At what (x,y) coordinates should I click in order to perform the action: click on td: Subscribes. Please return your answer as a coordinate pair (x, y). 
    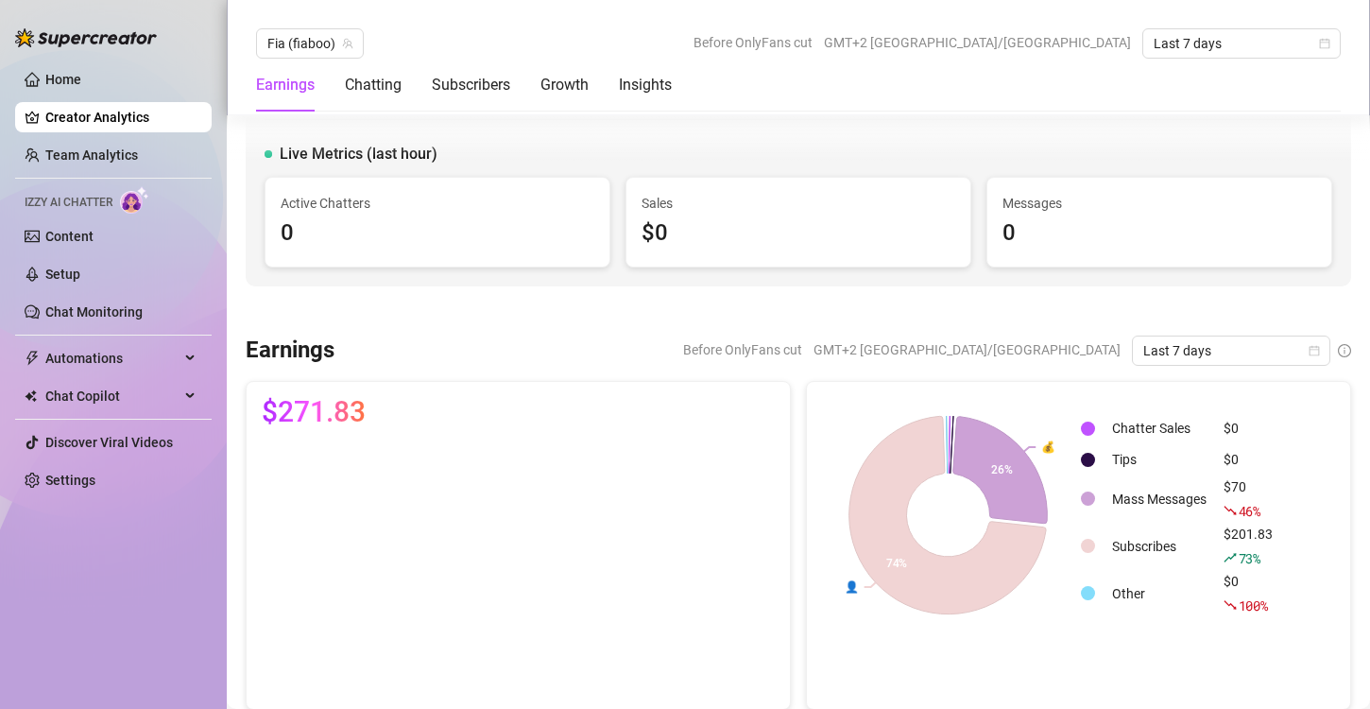
    Looking at the image, I should click on (1159, 546).